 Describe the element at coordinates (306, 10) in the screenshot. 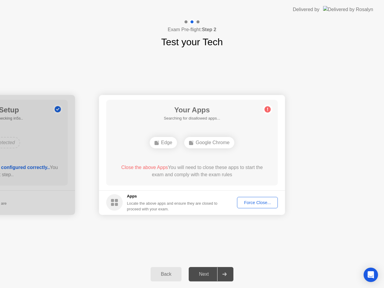

I see `div: Delivered by` at that location.